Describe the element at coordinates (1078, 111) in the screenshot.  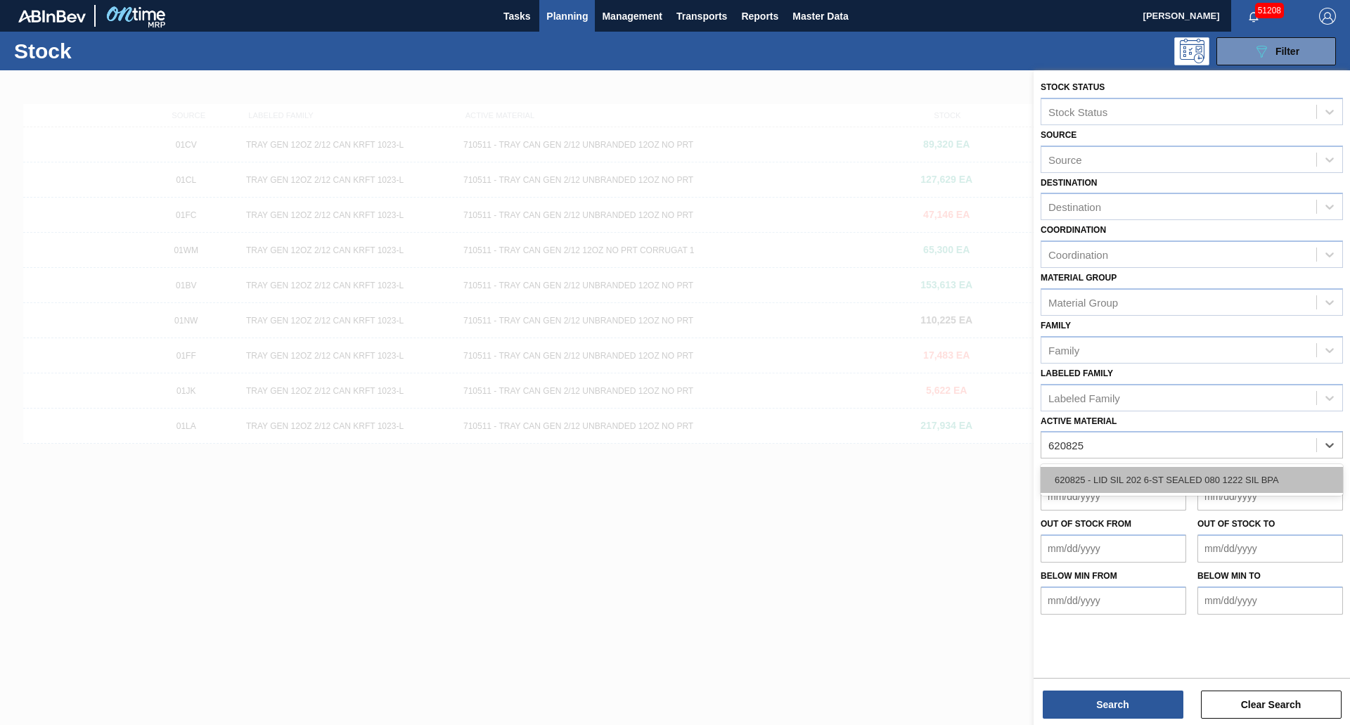
I see `div: Stock Status` at that location.